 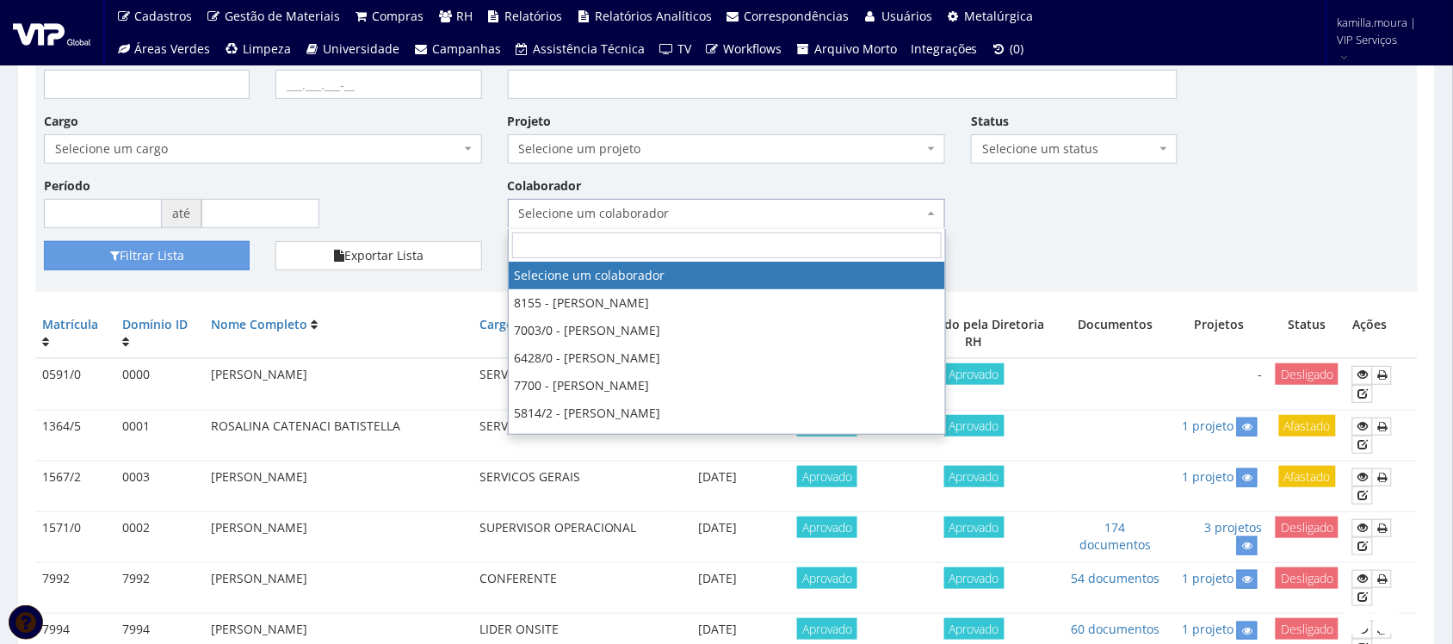 I want to click on span: Cadastros, so click(x=164, y=15).